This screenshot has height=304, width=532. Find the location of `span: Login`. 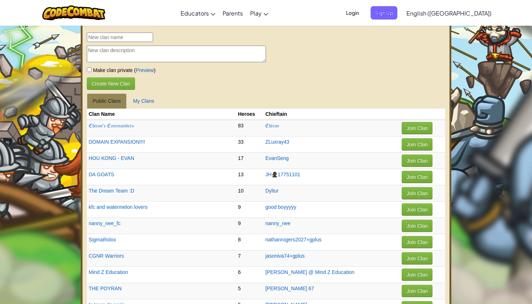

span: Login is located at coordinates (352, 13).